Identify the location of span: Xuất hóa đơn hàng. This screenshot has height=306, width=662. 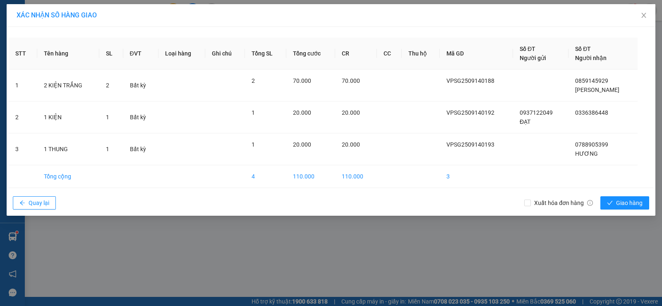
(563, 203).